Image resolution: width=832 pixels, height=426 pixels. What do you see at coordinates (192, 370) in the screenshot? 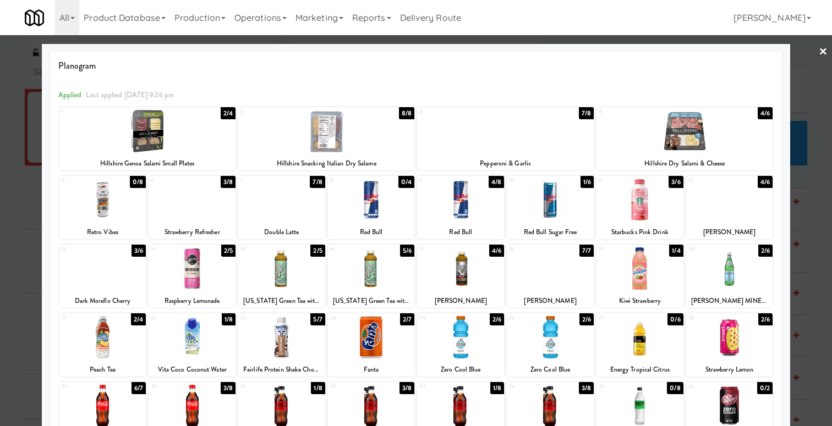
I see `div: Vita Coco Coconut Water` at bounding box center [192, 370].